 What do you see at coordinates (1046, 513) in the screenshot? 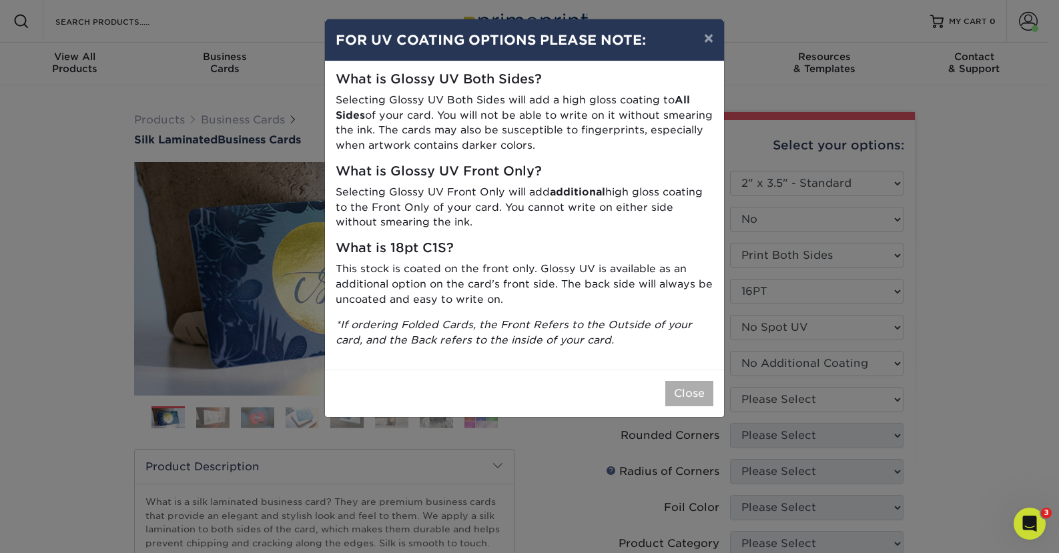
I see `span: 3` at bounding box center [1046, 513].